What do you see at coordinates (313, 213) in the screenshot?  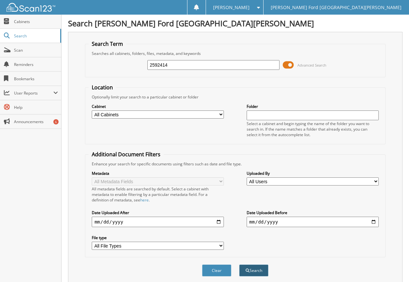 I see `label: Date Uploaded Before` at bounding box center [313, 213].